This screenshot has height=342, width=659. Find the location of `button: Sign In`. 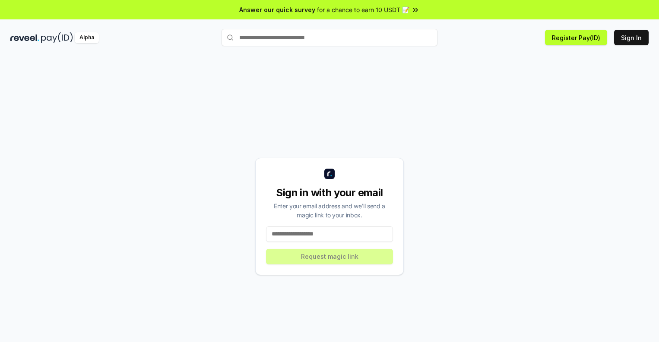

button: Sign In is located at coordinates (631, 38).